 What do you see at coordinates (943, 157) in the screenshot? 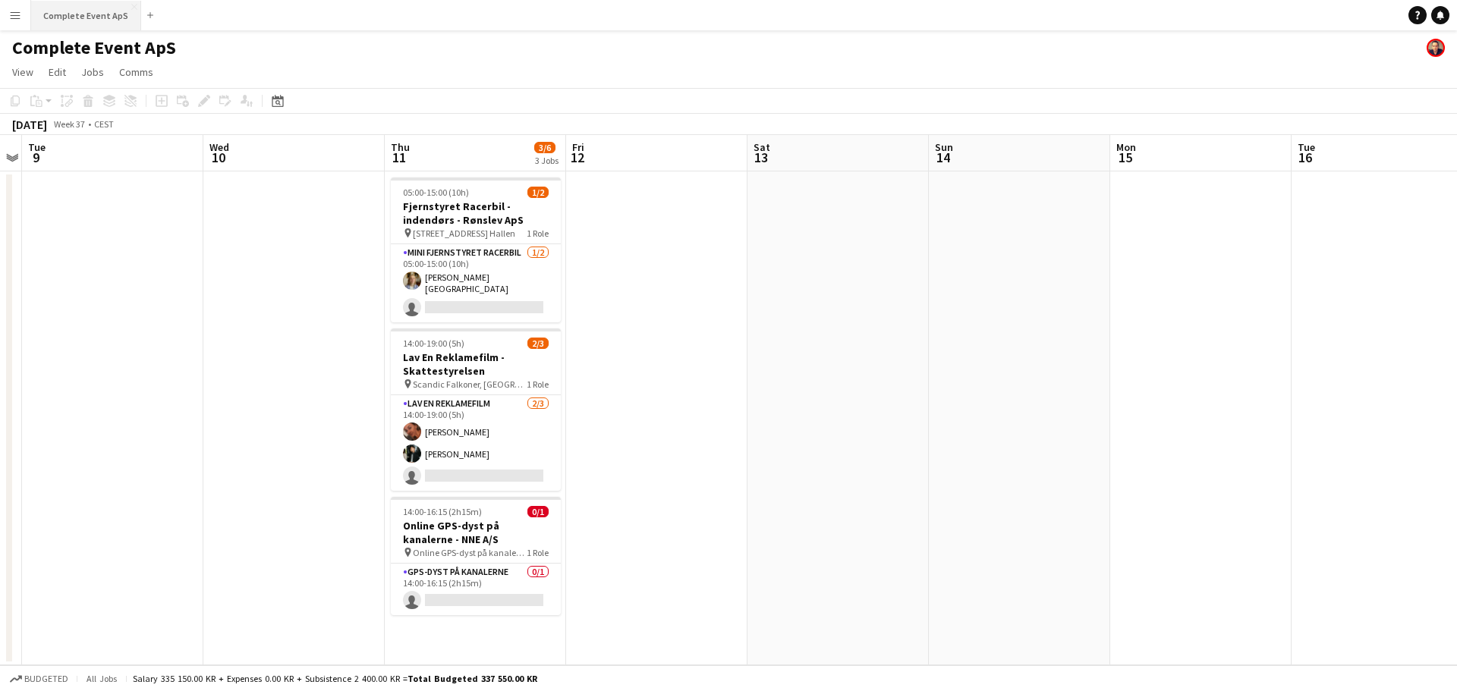
I see `span: 14` at bounding box center [943, 157].